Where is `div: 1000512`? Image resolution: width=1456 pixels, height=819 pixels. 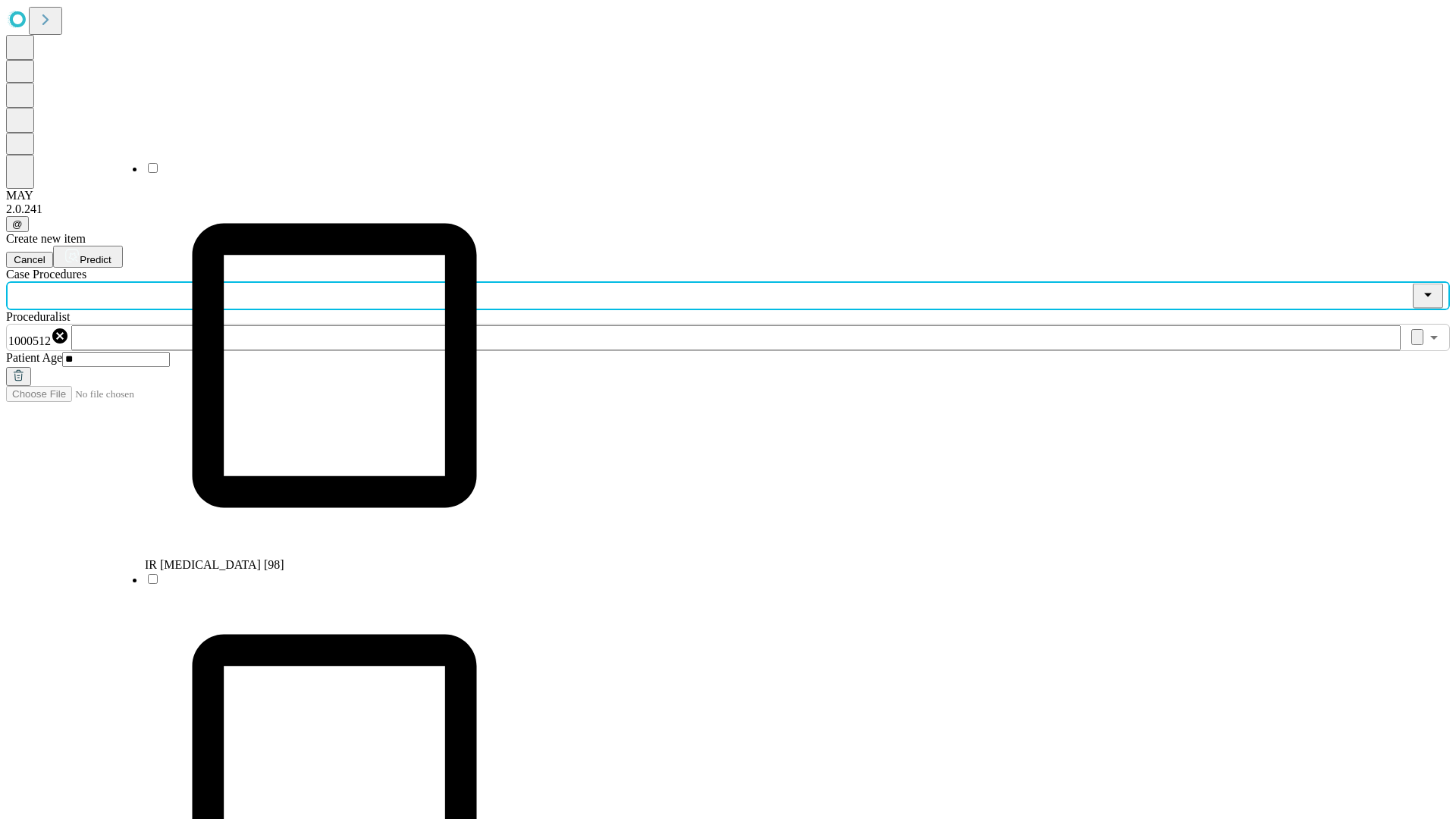 div: 1000512 is located at coordinates (39, 337).